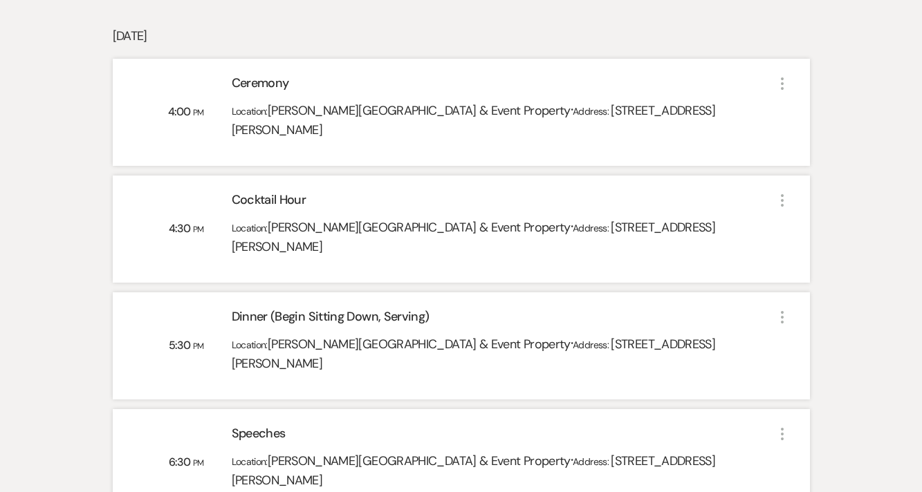 The image size is (922, 492). Describe the element at coordinates (181, 345) in the screenshot. I see `span: 5:30` at that location.